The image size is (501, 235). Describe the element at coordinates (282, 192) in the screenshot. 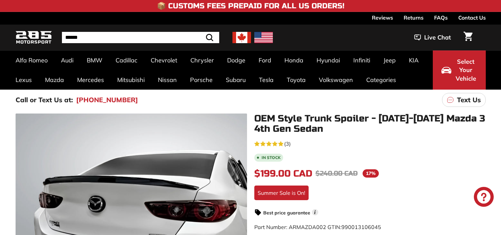

I see `div: Summer Sale is On!` at that location.